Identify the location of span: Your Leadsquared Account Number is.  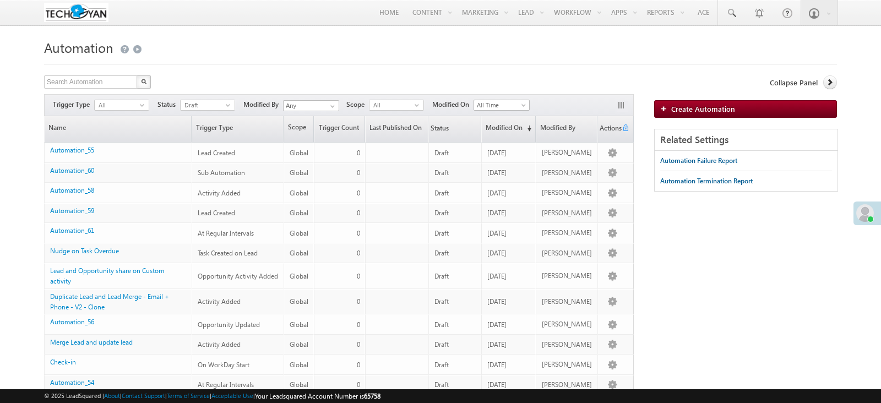
(318, 396).